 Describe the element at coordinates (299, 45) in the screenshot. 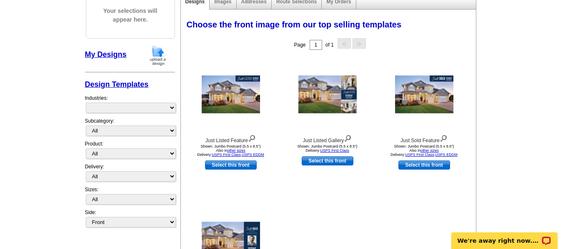

I see `span: Page` at that location.